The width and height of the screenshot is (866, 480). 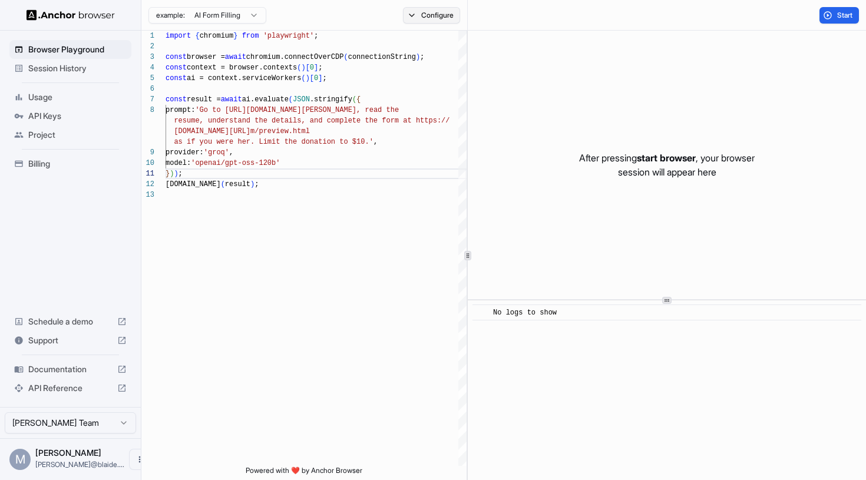 I want to click on span: chromium.connectOverCDP, so click(x=295, y=57).